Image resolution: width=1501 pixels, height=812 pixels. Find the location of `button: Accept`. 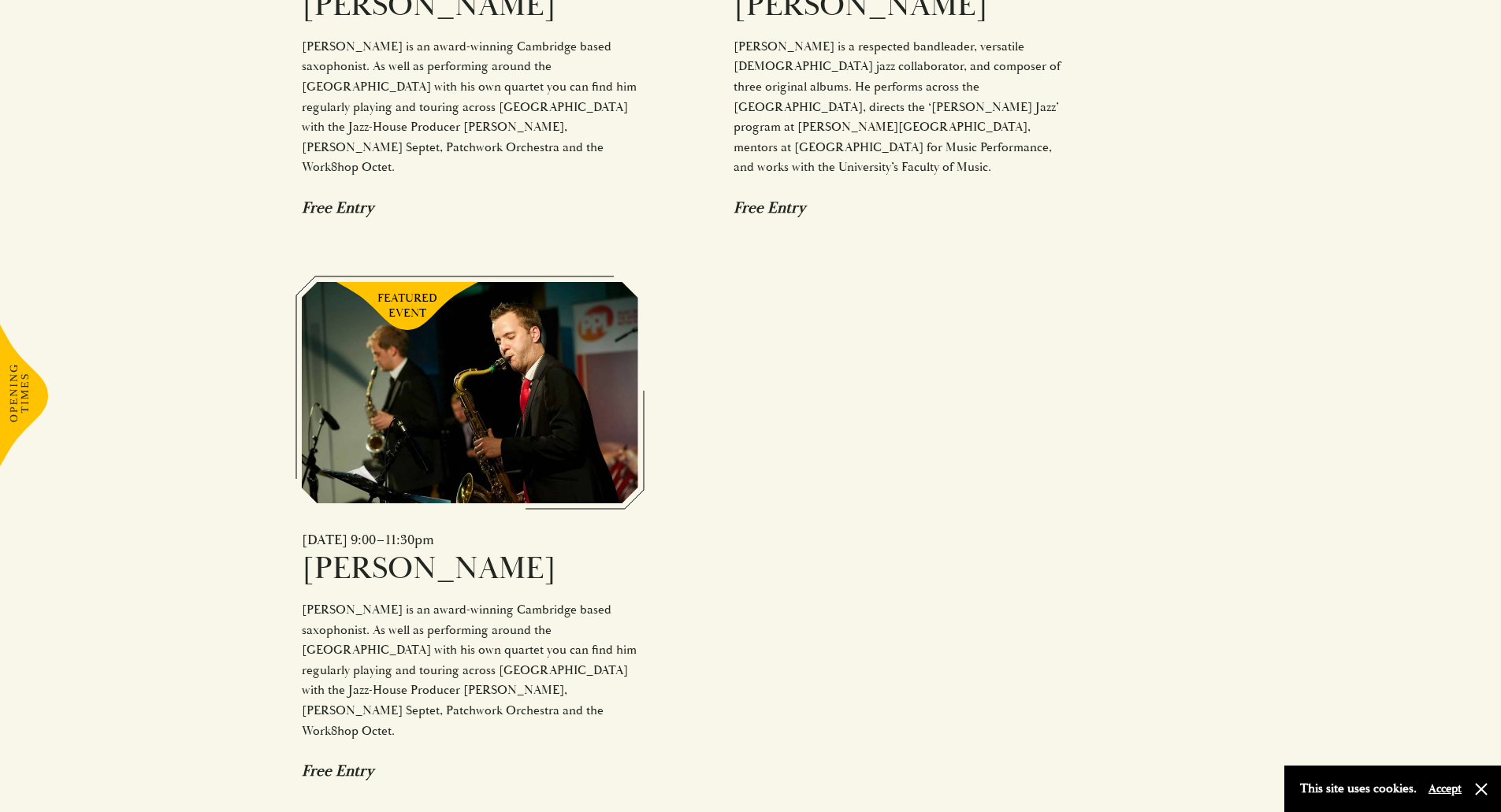

button: Accept is located at coordinates (1445, 789).